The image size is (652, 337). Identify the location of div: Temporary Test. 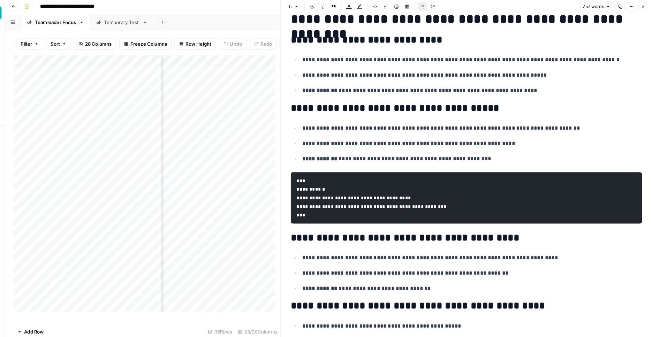
(134, 24).